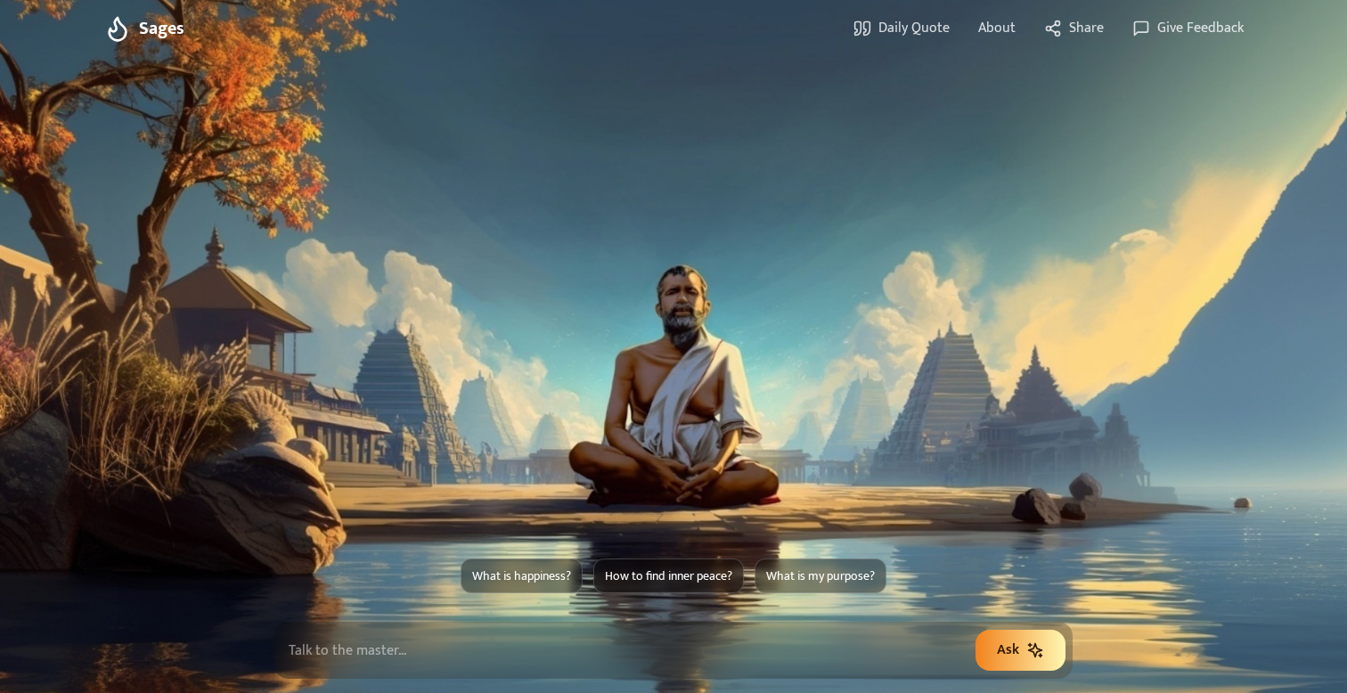 This screenshot has height=693, width=1347. What do you see at coordinates (1187, 28) in the screenshot?
I see `button: Give Feedback` at bounding box center [1187, 28].